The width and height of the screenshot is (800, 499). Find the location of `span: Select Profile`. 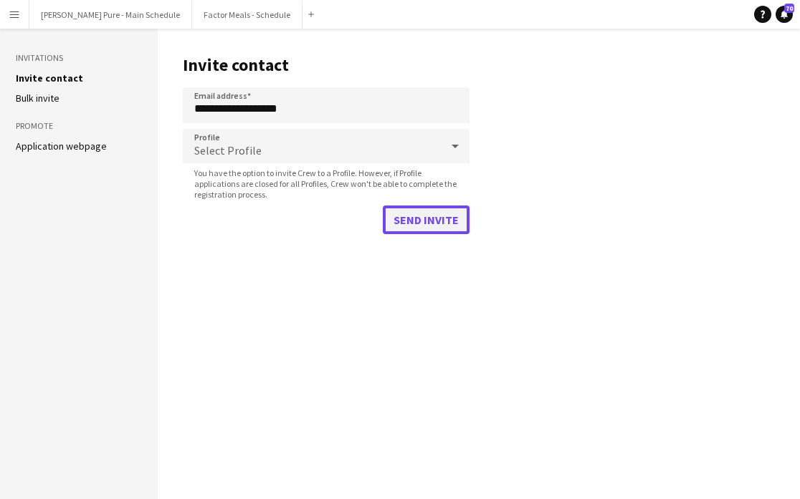

span: Select Profile is located at coordinates (228, 150).